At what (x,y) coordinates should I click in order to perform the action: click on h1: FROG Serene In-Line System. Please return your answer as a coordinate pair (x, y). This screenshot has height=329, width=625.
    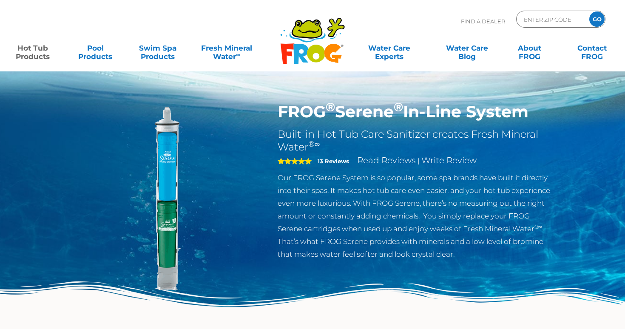
    Looking at the image, I should click on (416, 112).